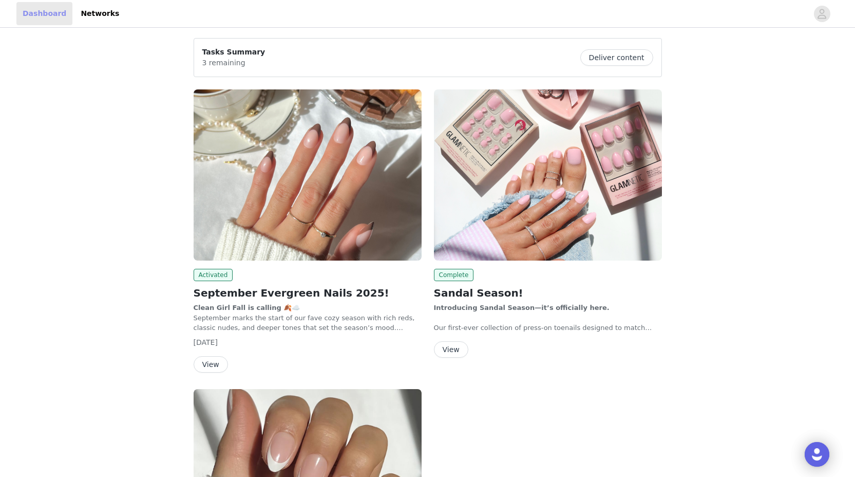 The image size is (855, 477). Describe the element at coordinates (308, 293) in the screenshot. I see `h2: September Evergreen Nails 2025!` at that location.